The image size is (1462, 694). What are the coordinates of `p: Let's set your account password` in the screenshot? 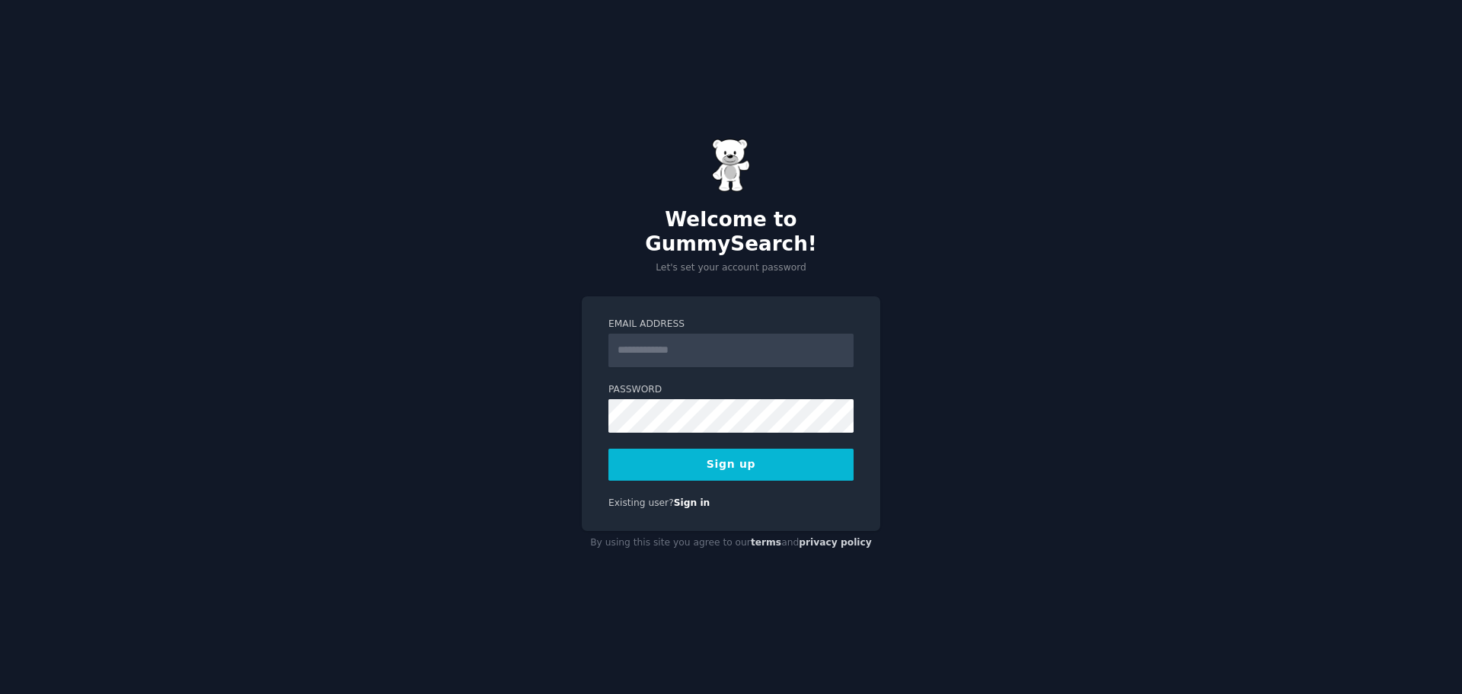 It's located at (731, 268).